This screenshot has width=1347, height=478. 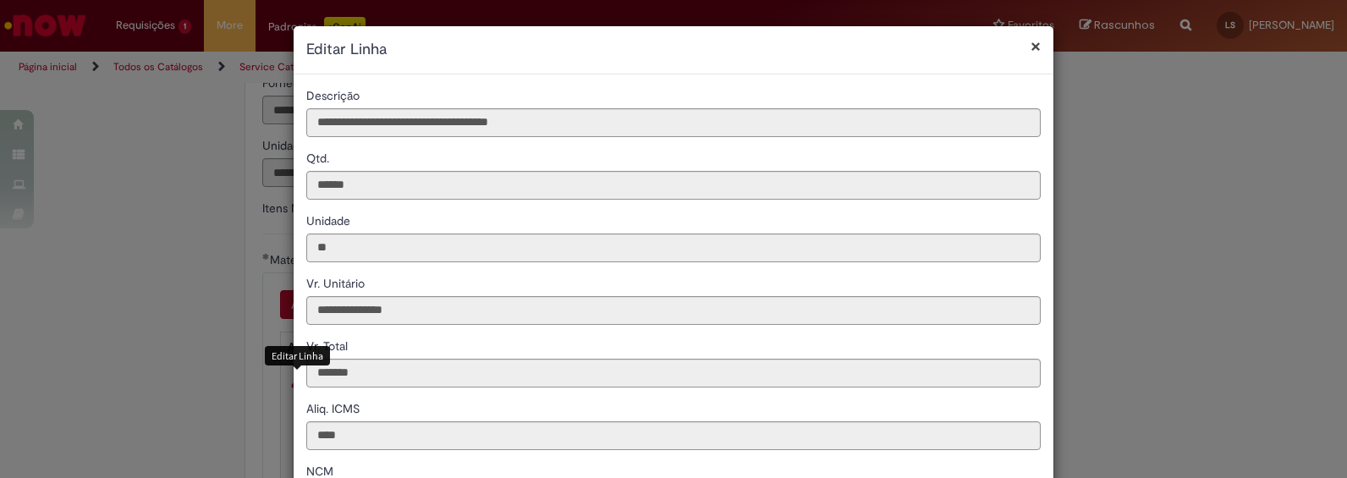 What do you see at coordinates (674, 123) in the screenshot?
I see `input: Descrição` at bounding box center [674, 123].